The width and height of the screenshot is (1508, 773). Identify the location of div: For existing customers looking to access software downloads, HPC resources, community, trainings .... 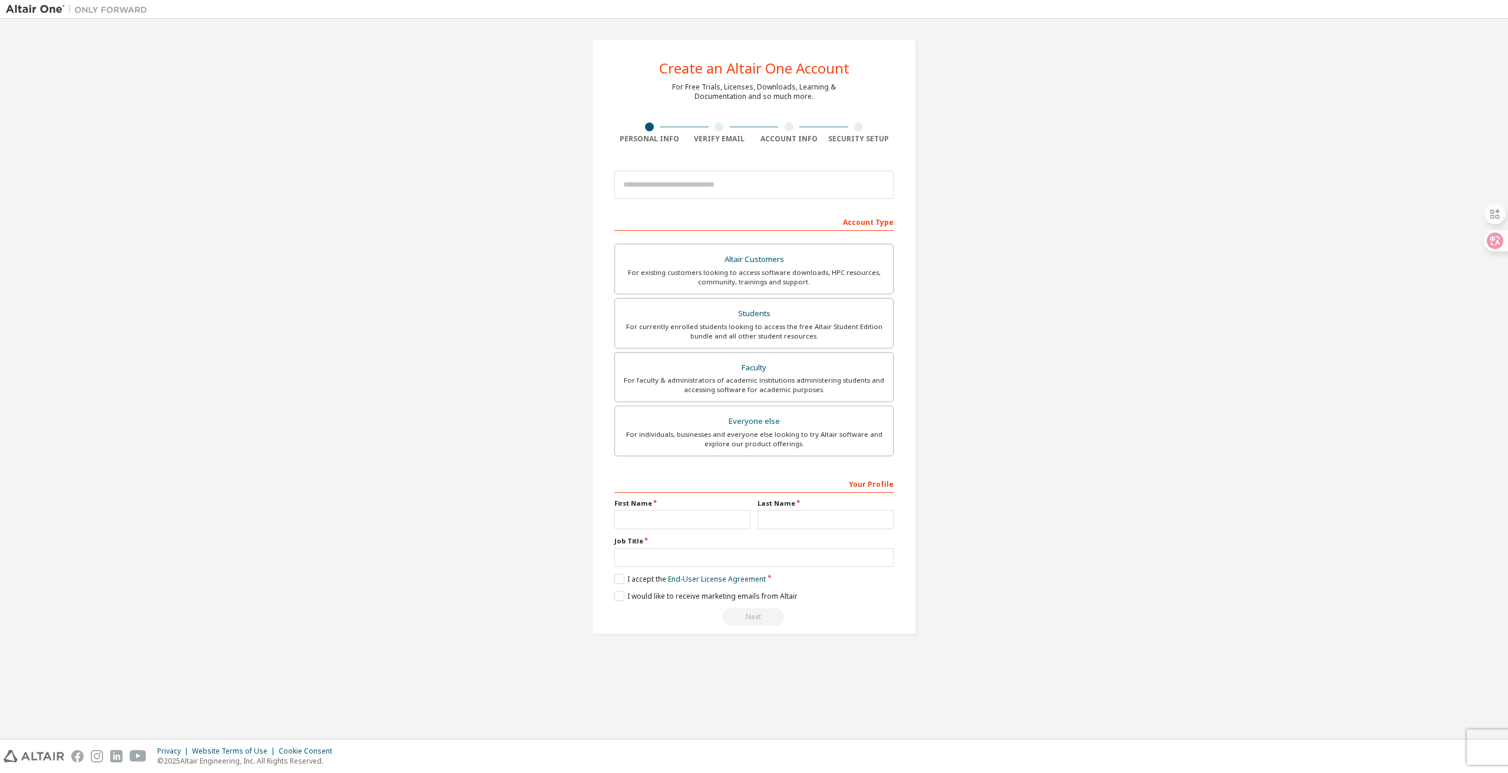
(754, 277).